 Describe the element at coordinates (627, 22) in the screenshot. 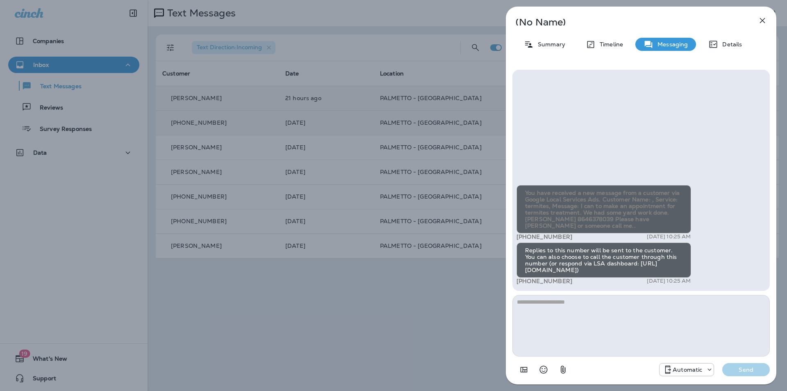

I see `p: (No Name)` at that location.